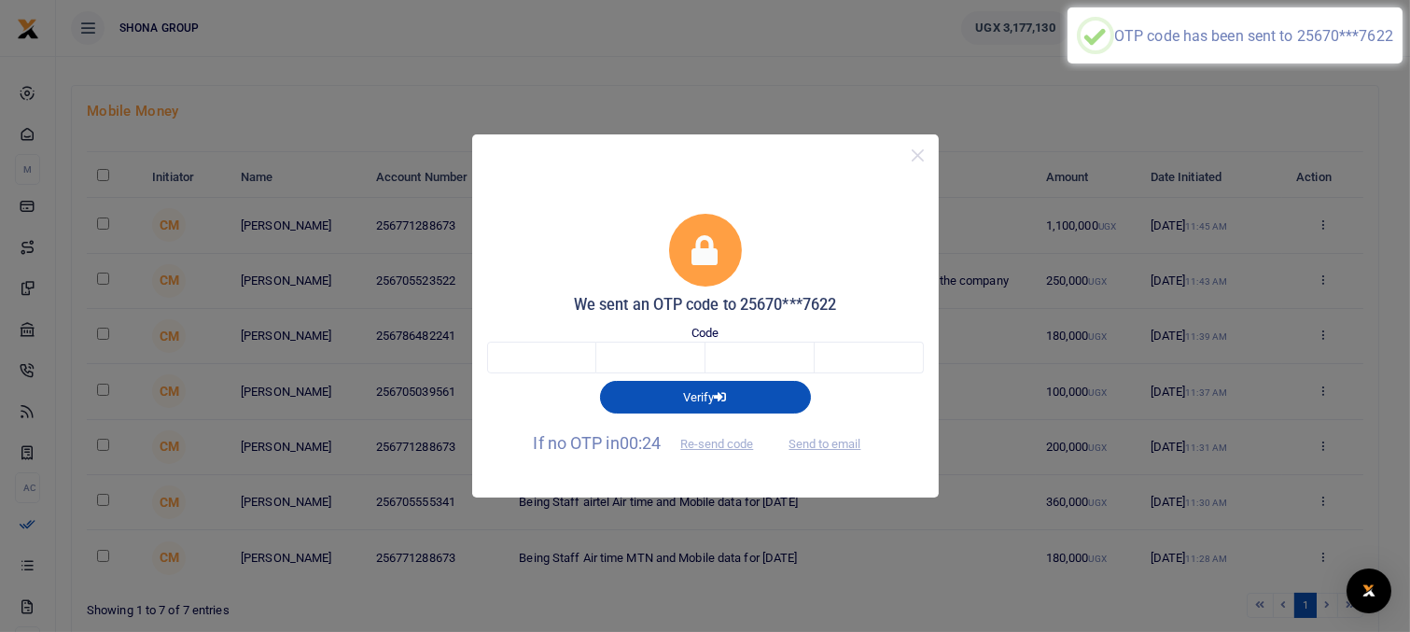 The width and height of the screenshot is (1410, 632). What do you see at coordinates (705, 333) in the screenshot?
I see `label: Code` at bounding box center [705, 333].